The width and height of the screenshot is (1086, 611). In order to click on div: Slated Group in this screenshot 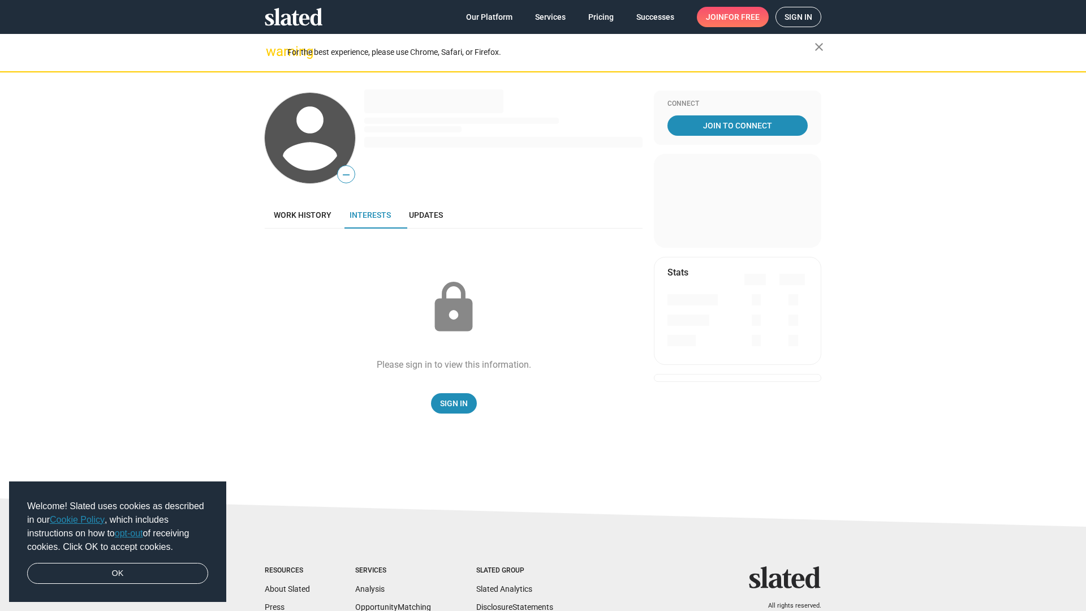, I will do `click(515, 570)`.